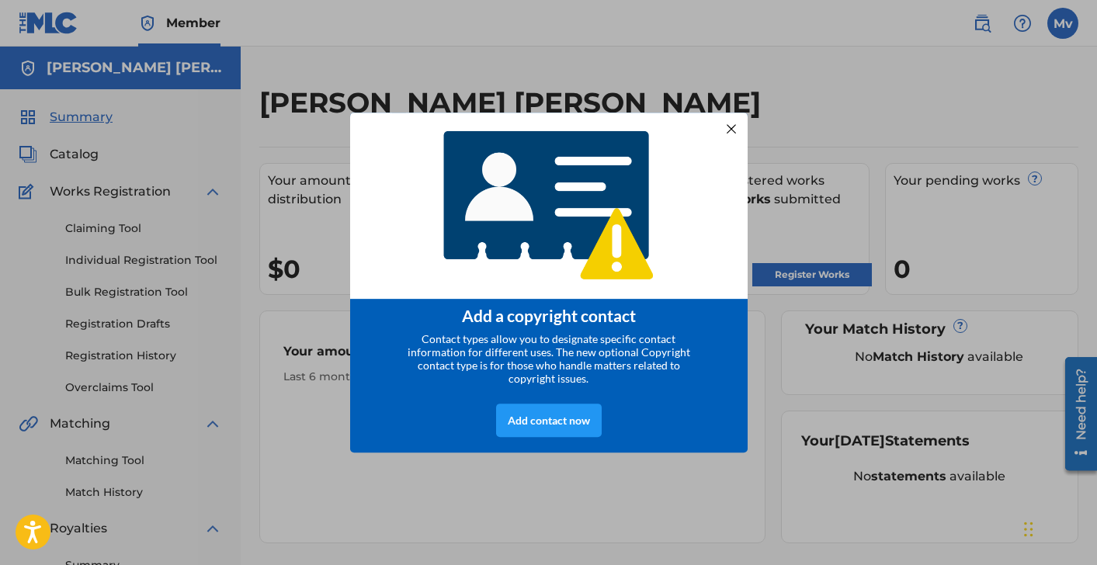 Image resolution: width=1097 pixels, height=565 pixels. Describe the element at coordinates (549, 359) in the screenshot. I see `span: Contact types allow you to designate specific contact information for different uses. The new opt...` at that location.